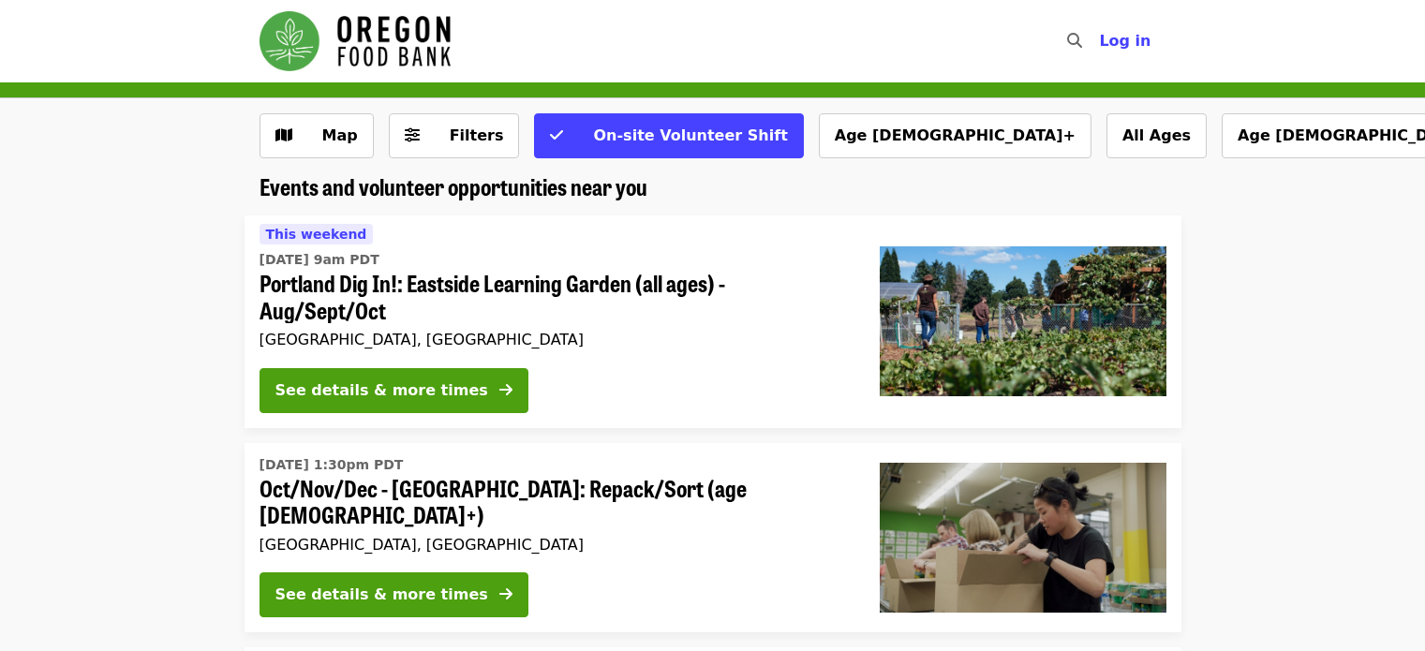  I want to click on img: Portland Dig In!: Eastside Learning Garden (all ages) - Aug/Sept/Oct organized by Oregon Food Bank, so click(1023, 321).